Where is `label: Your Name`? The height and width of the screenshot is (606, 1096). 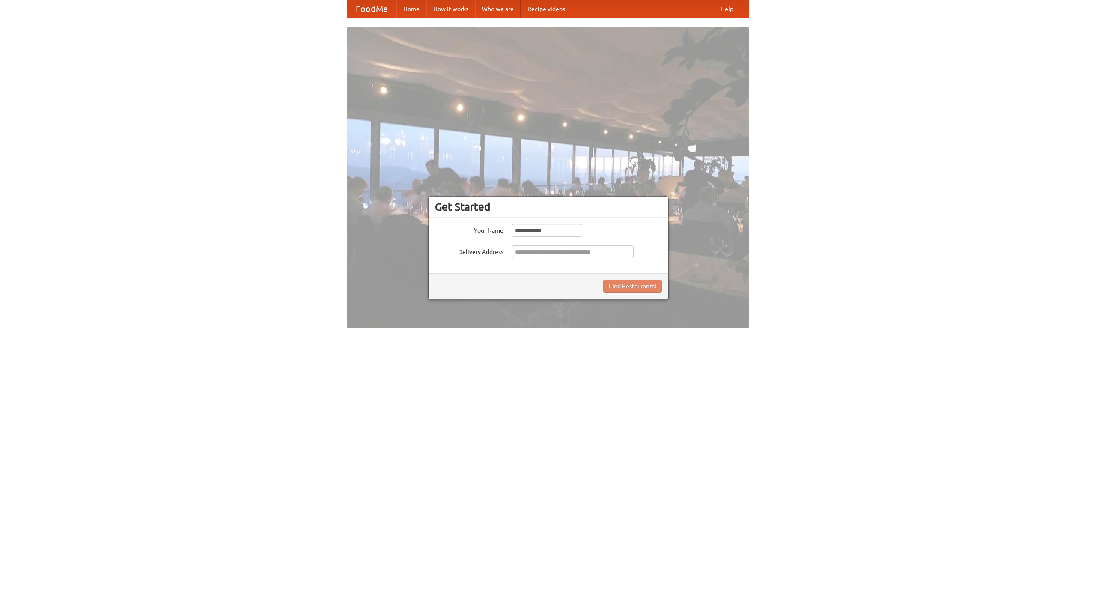 label: Your Name is located at coordinates (469, 229).